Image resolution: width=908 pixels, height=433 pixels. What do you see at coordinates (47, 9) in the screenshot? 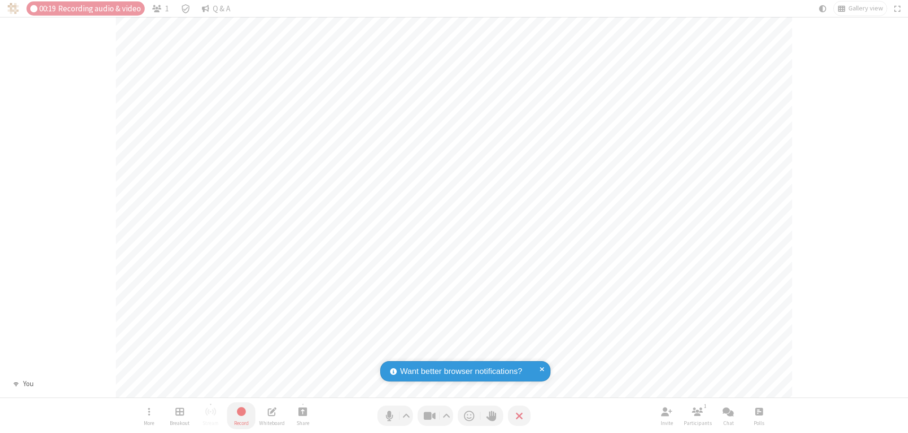
I see `span: 00:19` at bounding box center [47, 9].